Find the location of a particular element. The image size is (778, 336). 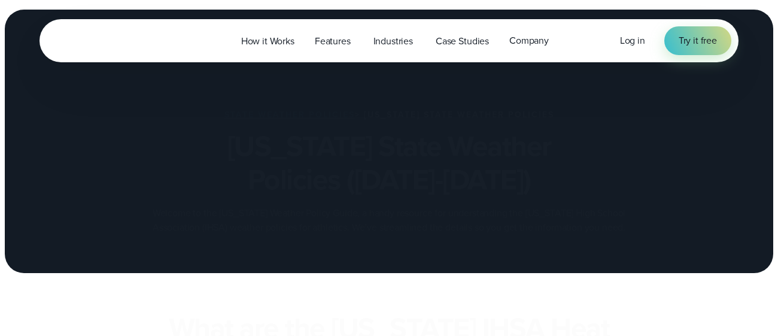

a: How it Works is located at coordinates (267, 41).